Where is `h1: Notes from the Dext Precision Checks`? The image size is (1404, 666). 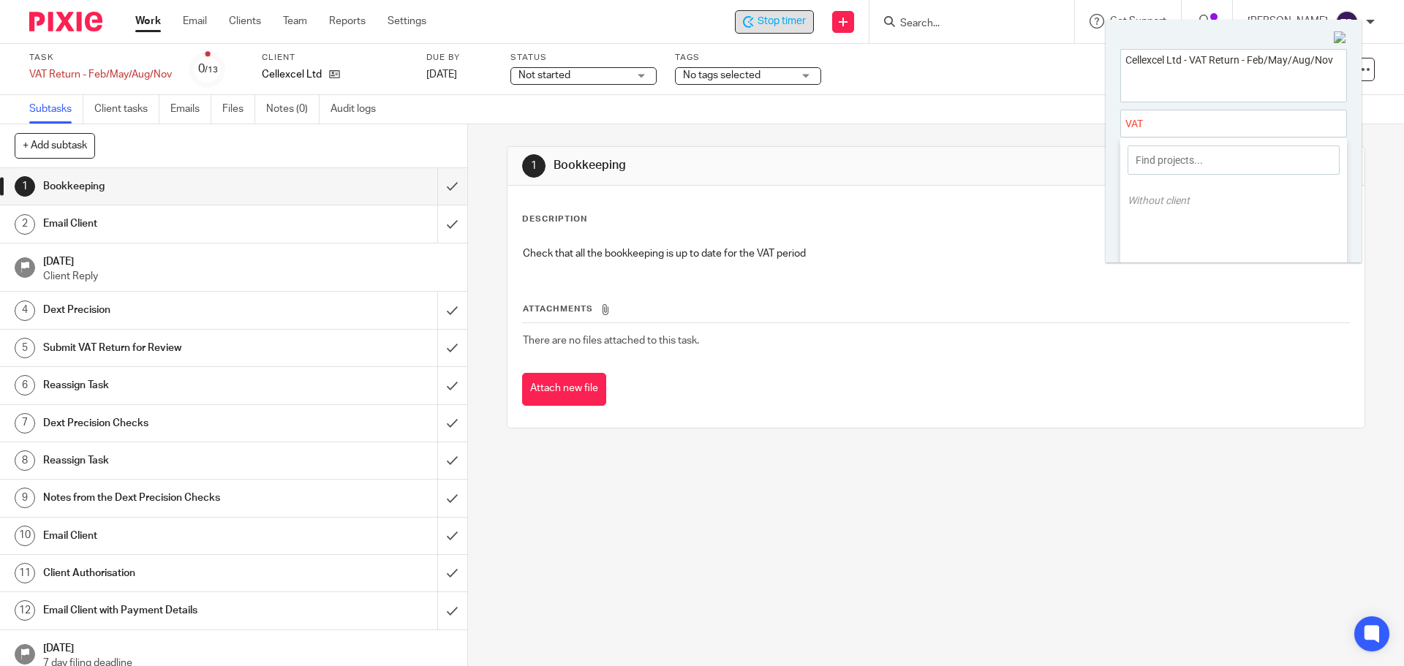 h1: Notes from the Dext Precision Checks is located at coordinates (170, 498).